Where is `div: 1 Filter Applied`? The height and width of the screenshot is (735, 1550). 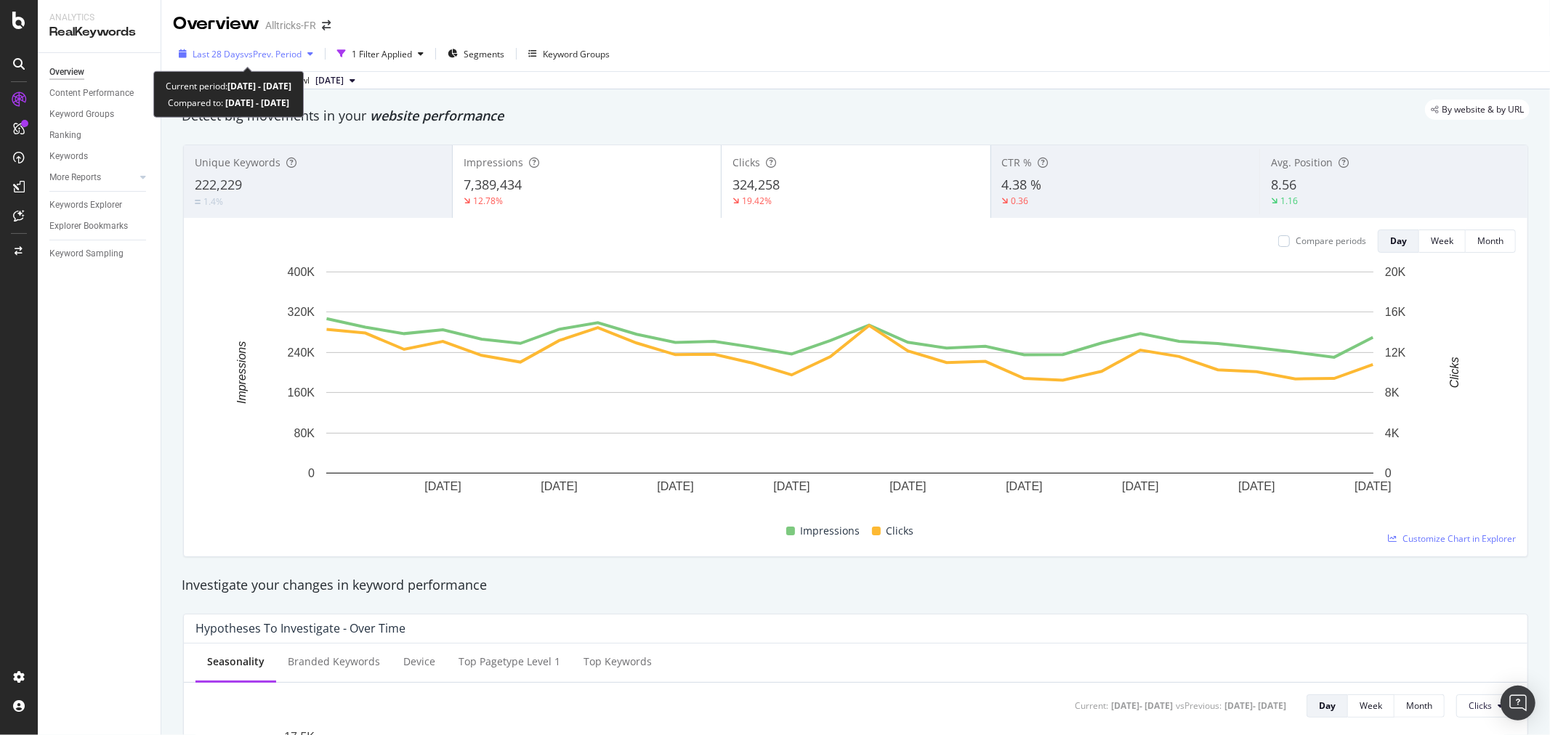
div: 1 Filter Applied is located at coordinates (382, 54).